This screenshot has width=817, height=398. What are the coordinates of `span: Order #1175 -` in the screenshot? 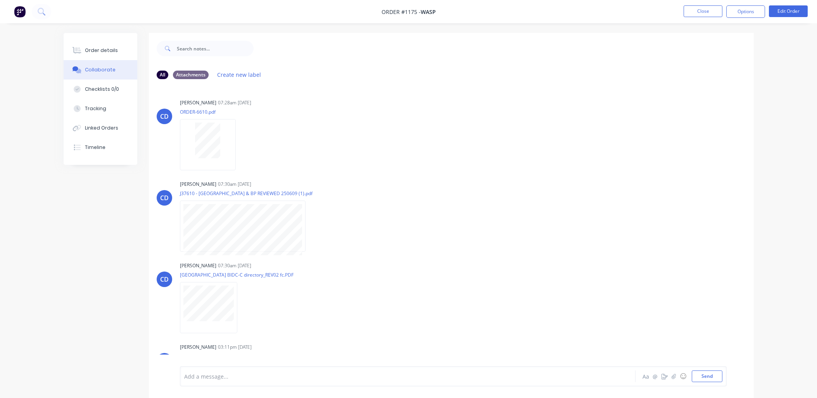 It's located at (401, 12).